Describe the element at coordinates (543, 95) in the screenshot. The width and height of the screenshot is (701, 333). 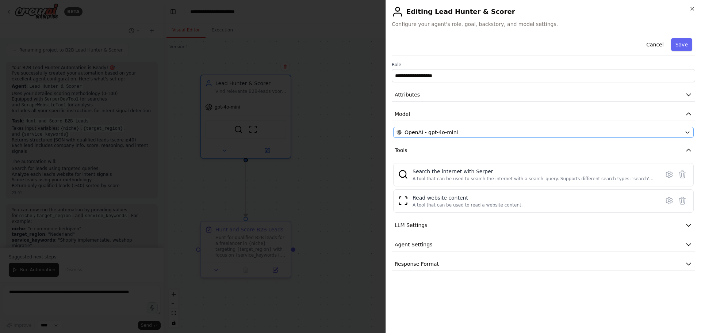
I see `button: Attributes` at that location.